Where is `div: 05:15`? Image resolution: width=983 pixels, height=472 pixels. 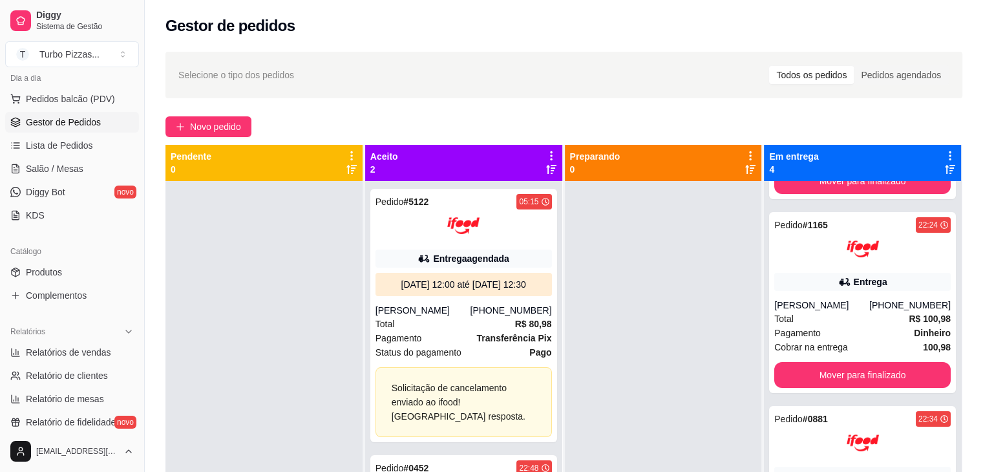
div: 05:15 is located at coordinates (529, 202).